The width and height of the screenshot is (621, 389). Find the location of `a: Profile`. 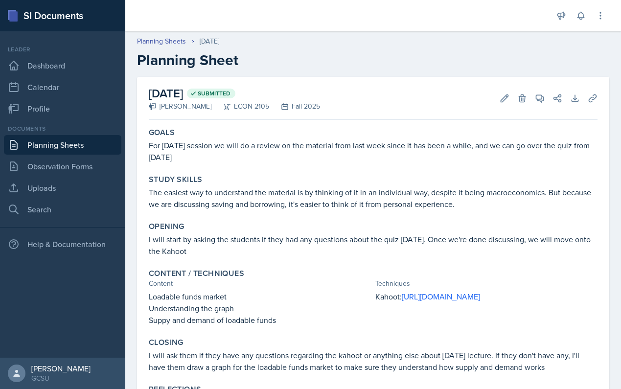

a: Profile is located at coordinates (63, 109).